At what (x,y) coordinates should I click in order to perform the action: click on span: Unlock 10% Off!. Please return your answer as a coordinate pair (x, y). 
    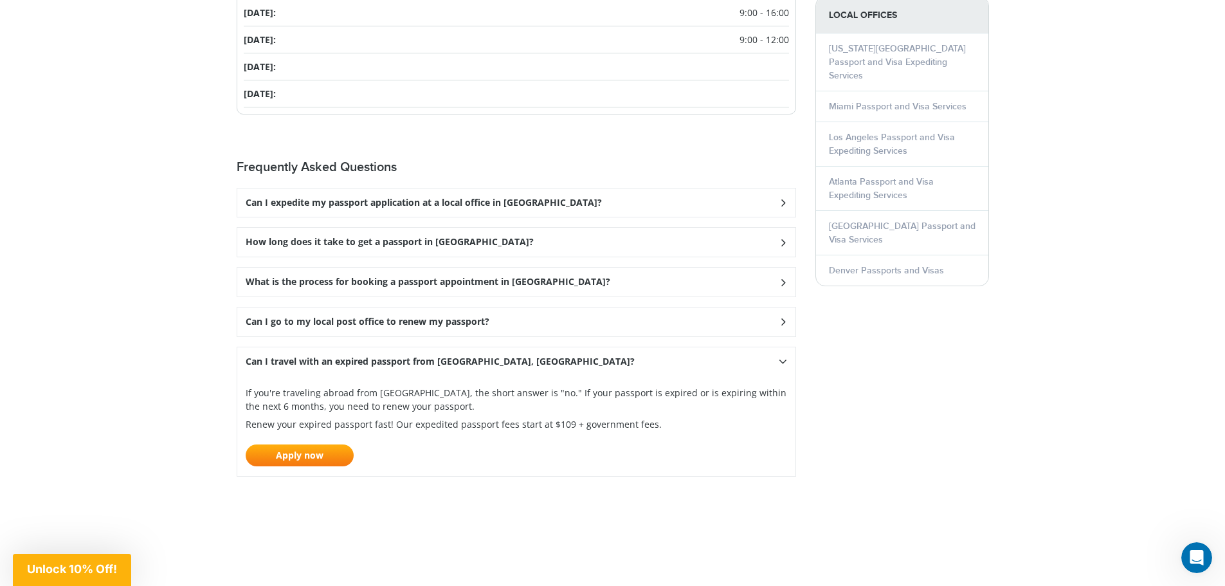
    Looking at the image, I should click on (72, 568).